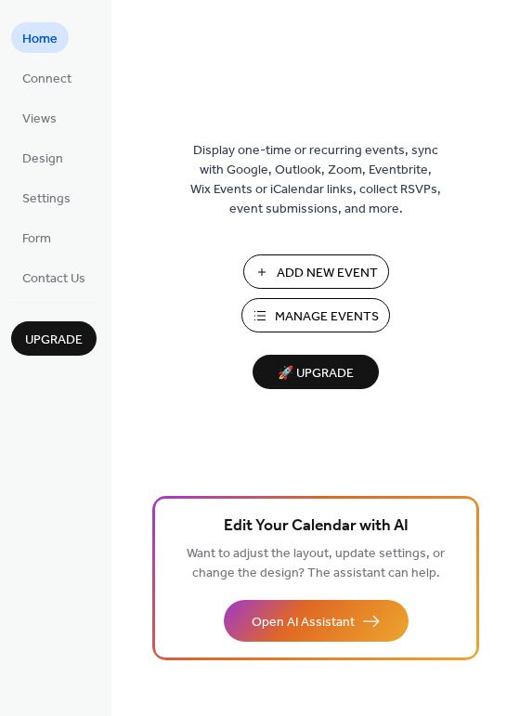 The width and height of the screenshot is (520, 716). What do you see at coordinates (316, 315) in the screenshot?
I see `button: Manage Events` at bounding box center [316, 315].